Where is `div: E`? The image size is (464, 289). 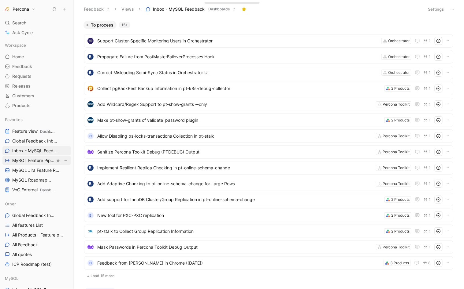
div: E is located at coordinates (90, 216).